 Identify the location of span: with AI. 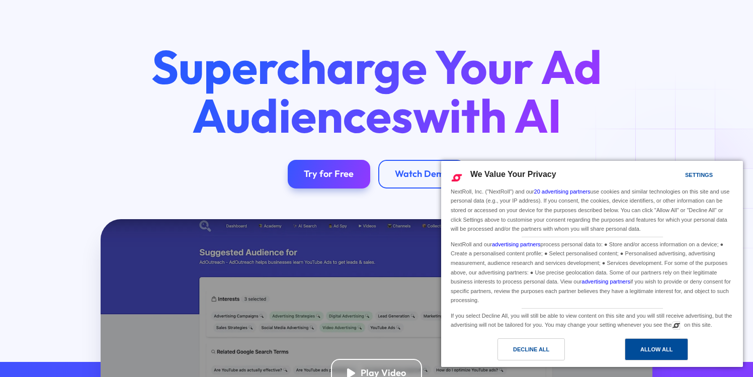
(487, 115).